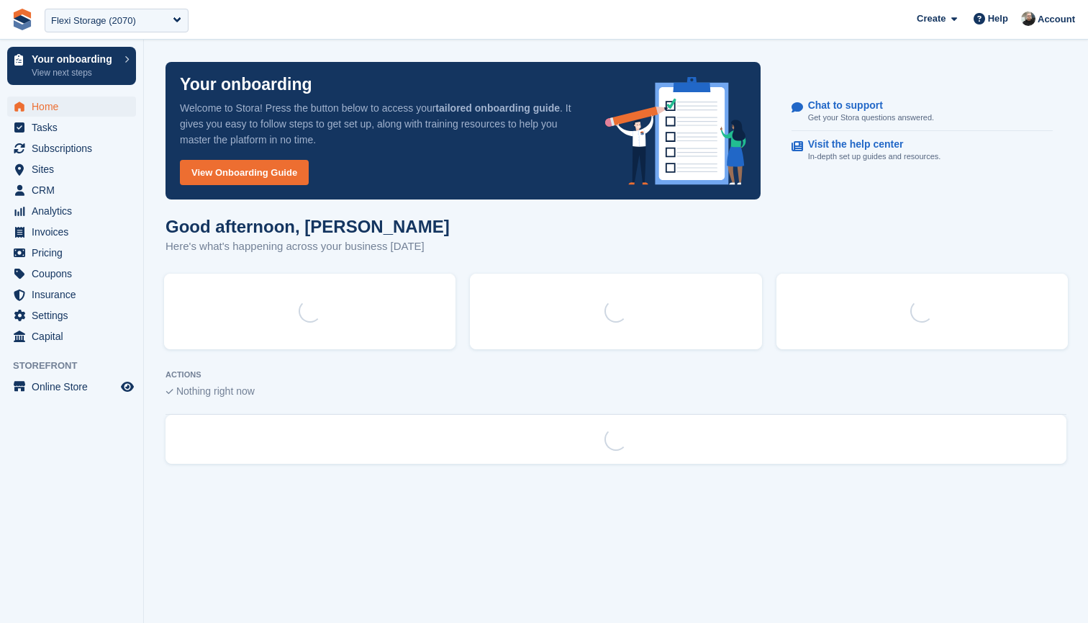  What do you see at coordinates (75, 294) in the screenshot?
I see `span: Insurance` at bounding box center [75, 294].